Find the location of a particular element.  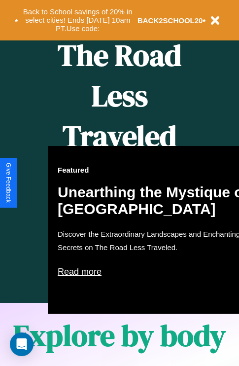

div: Give Feedback is located at coordinates (8, 183).